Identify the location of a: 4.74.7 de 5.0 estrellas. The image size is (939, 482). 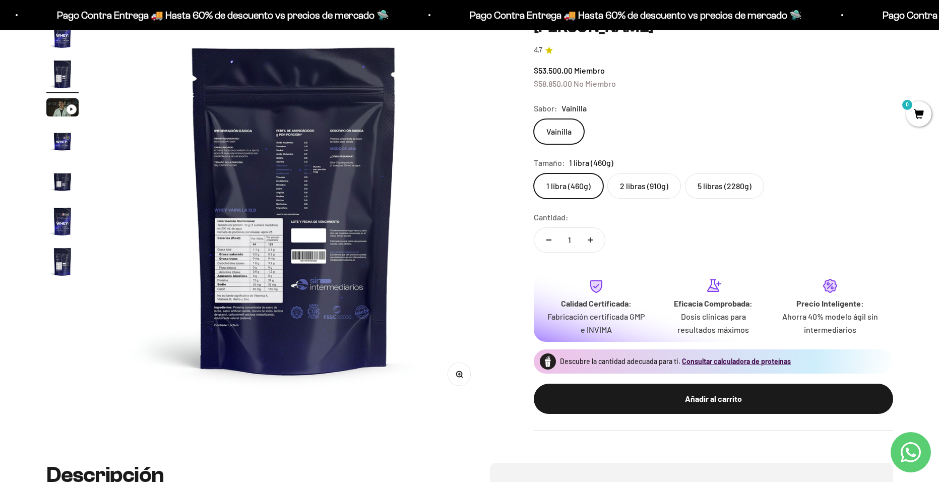
(713, 50).